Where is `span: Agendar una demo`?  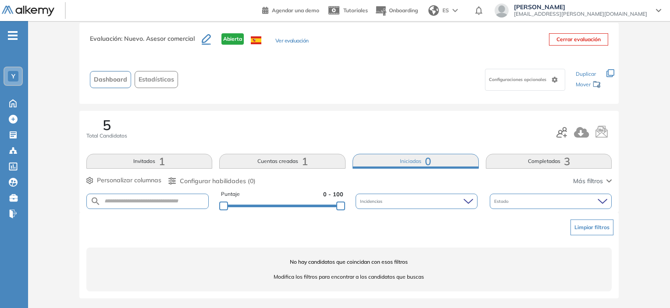 span: Agendar una demo is located at coordinates (295, 10).